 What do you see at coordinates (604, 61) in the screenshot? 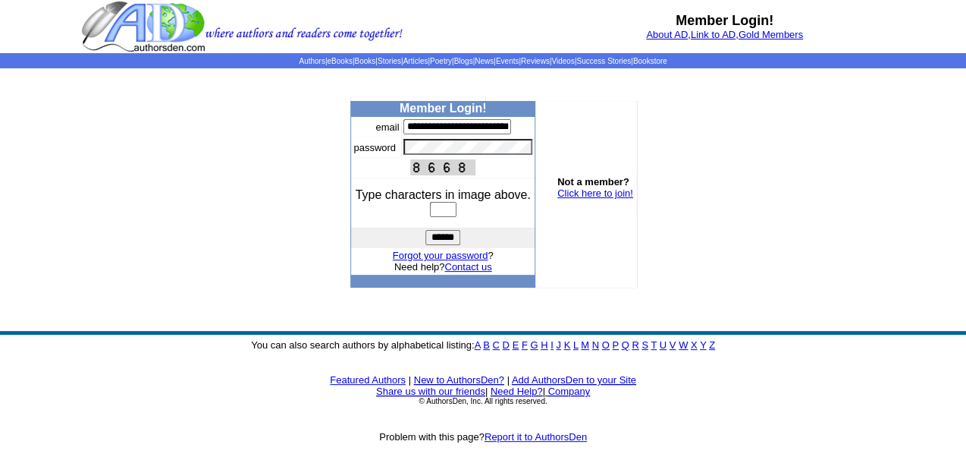
I see `a: Success Stories` at bounding box center [604, 61].